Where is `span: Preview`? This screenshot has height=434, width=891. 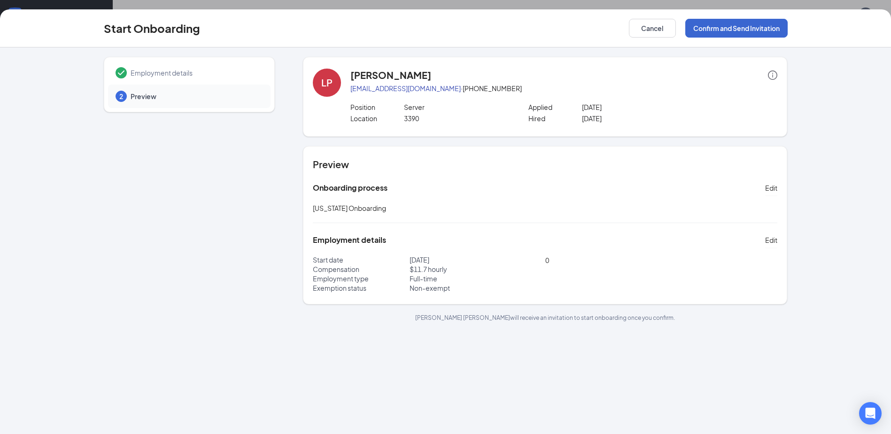
span: Preview is located at coordinates (196, 96).